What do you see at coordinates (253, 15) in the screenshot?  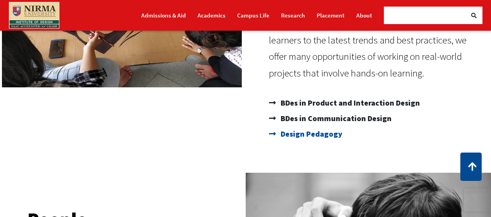 I see `a: Campus Life` at bounding box center [253, 15].